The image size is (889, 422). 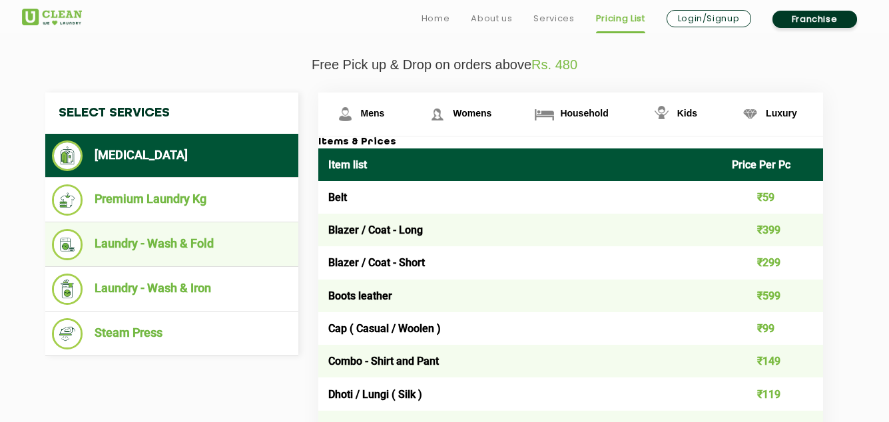 What do you see at coordinates (520, 197) in the screenshot?
I see `td: Belt` at bounding box center [520, 197].